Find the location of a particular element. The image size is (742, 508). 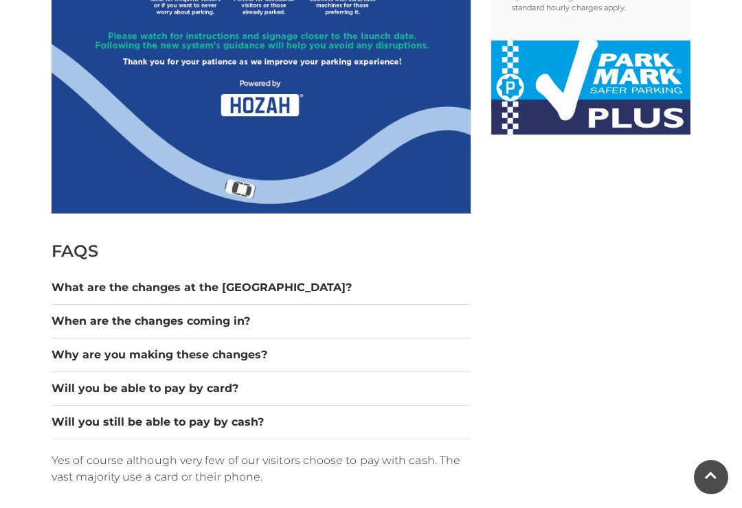

img: Park-Mark-Plus-LG.jpeg is located at coordinates (591, 87).